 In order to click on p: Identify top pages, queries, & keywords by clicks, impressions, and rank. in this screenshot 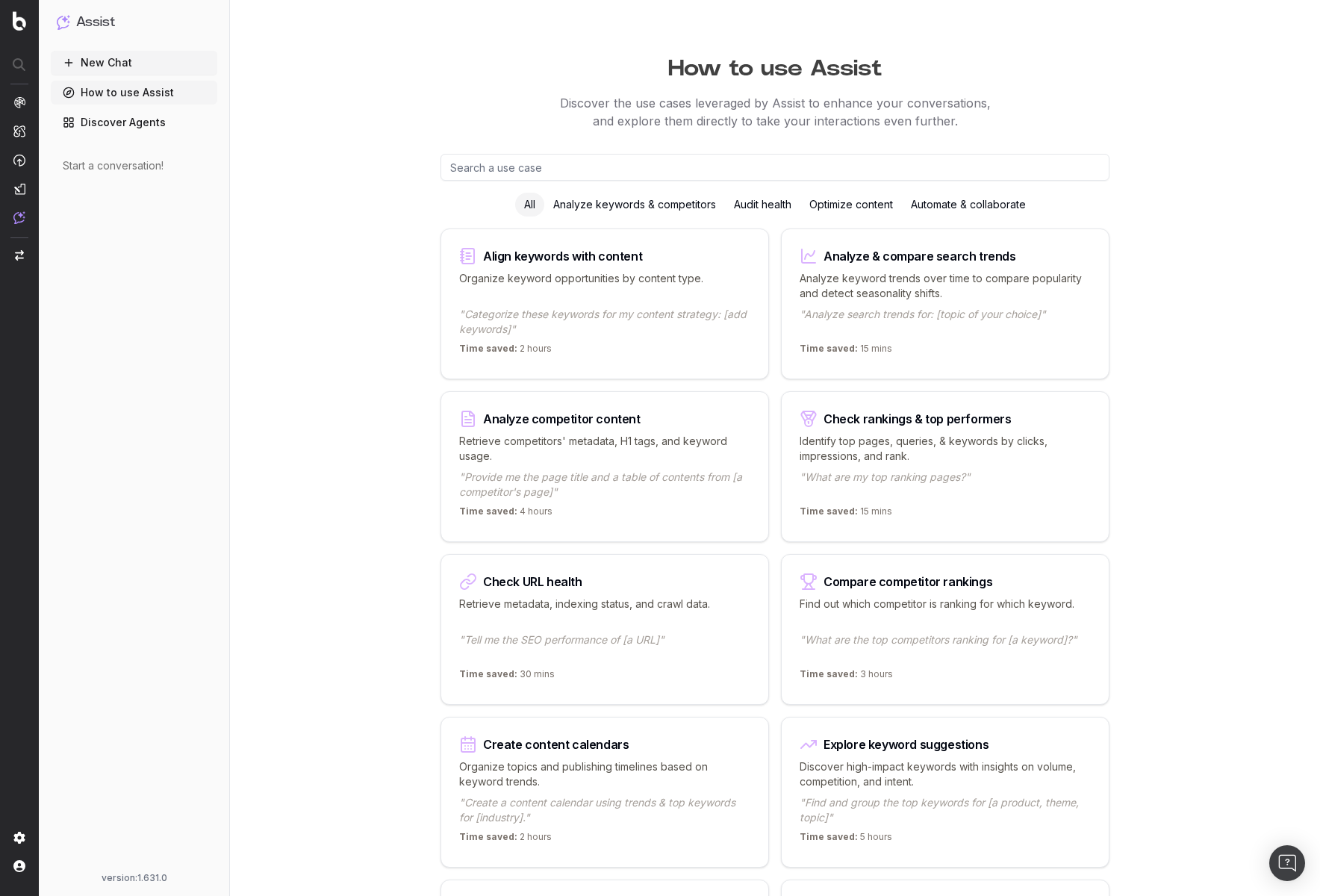, I will do `click(945, 449)`.